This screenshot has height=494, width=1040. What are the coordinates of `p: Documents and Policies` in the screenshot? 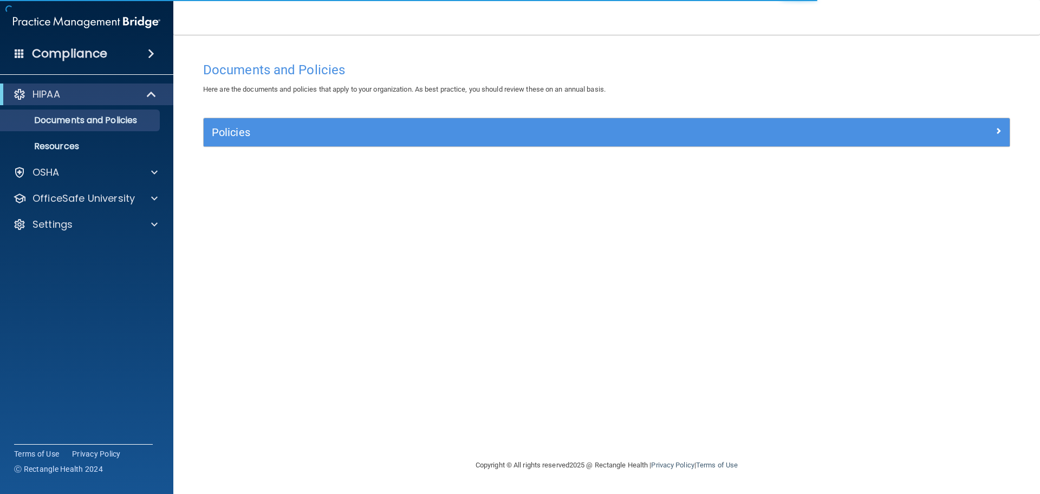 It's located at (81, 120).